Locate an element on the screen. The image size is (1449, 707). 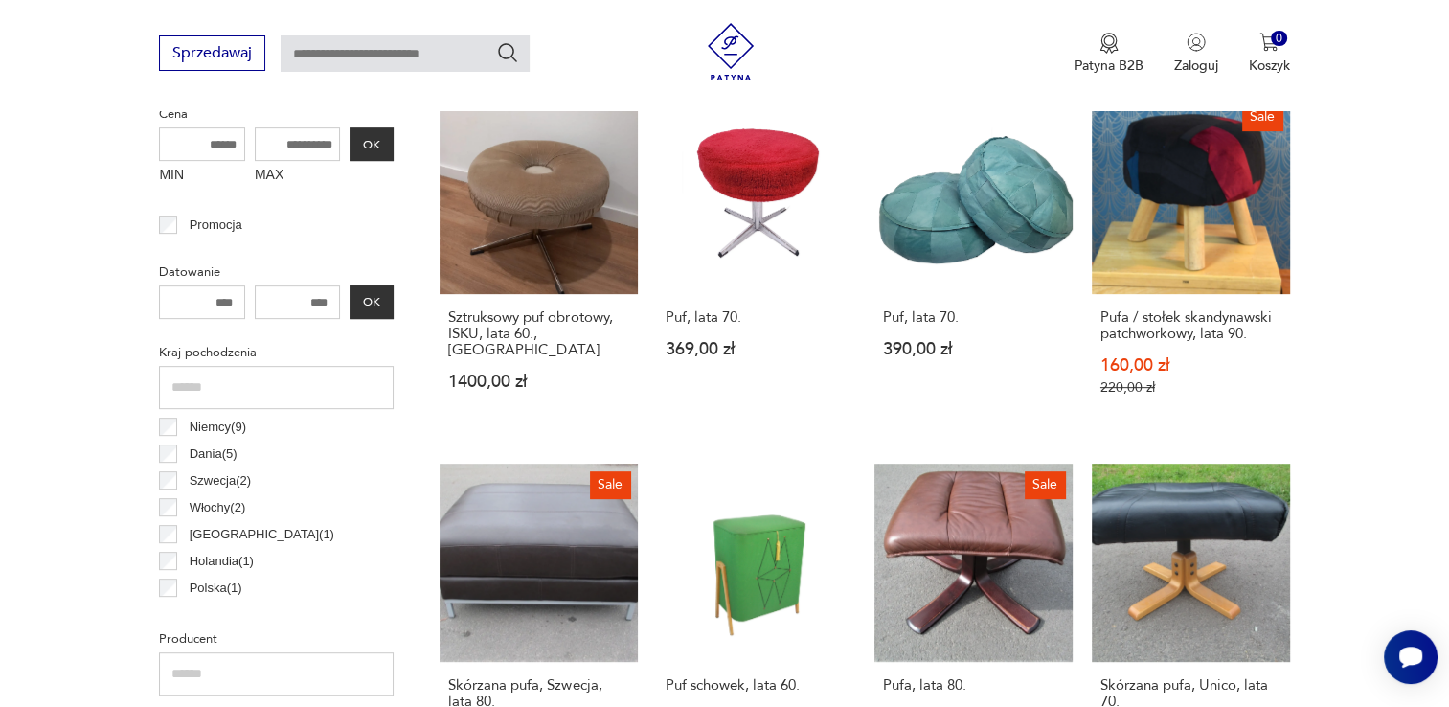
h3: Pufa, lata 80. is located at coordinates (973, 685).